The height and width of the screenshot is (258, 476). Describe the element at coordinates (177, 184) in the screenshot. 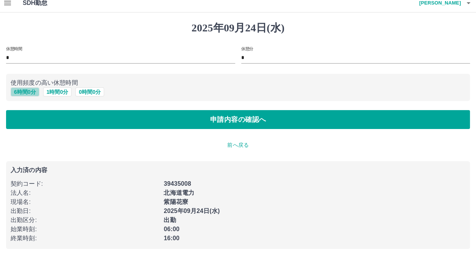

I see `b: 39435008` at that location.